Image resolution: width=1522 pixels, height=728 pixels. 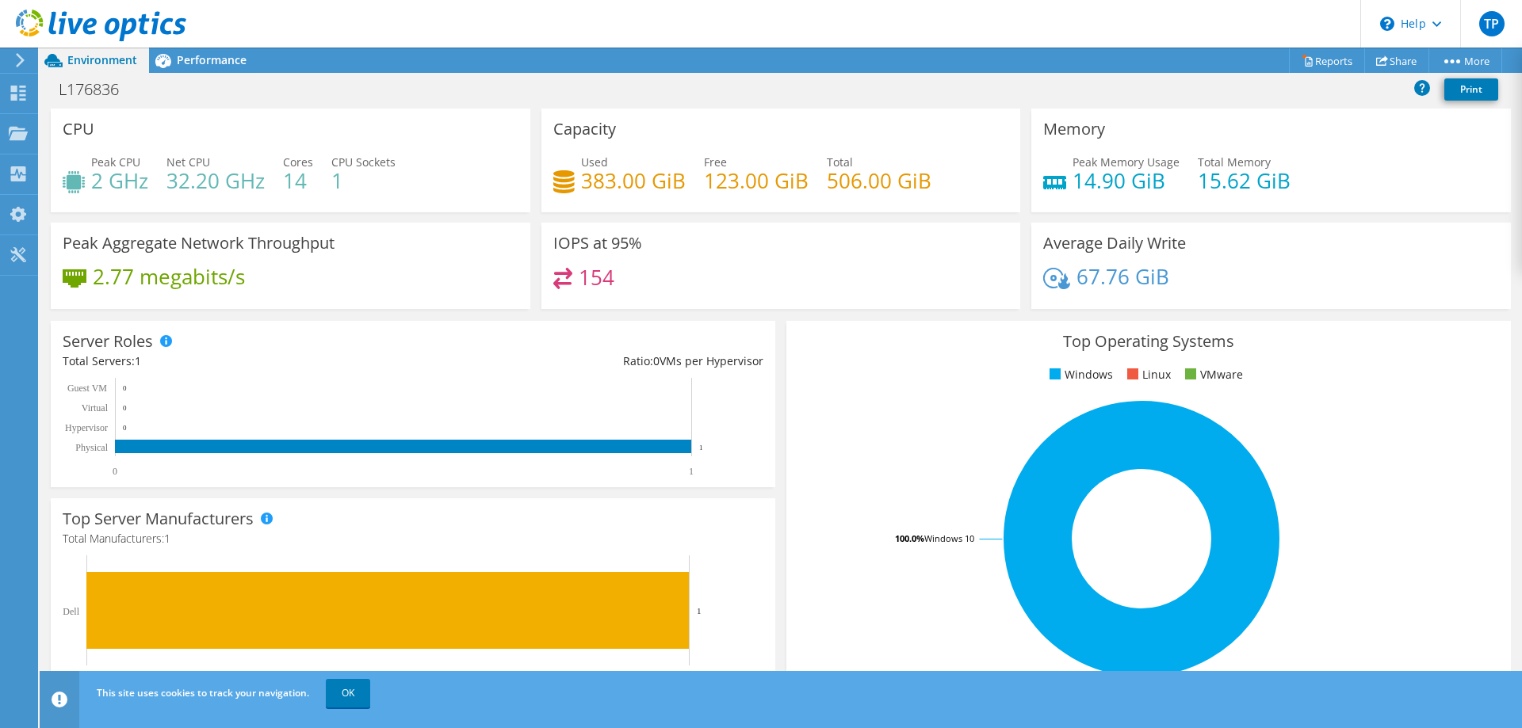 What do you see at coordinates (715, 162) in the screenshot?
I see `span: Free` at bounding box center [715, 162].